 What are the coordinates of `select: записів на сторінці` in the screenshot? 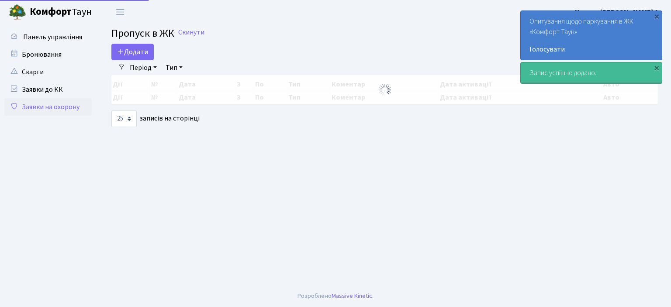 It's located at (124, 119).